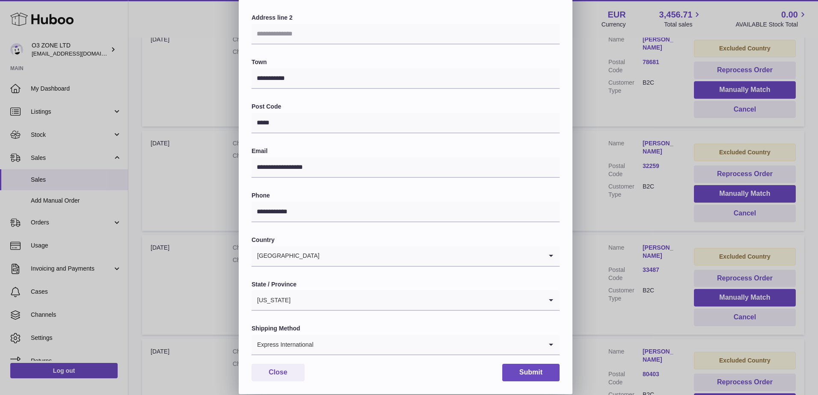 This screenshot has height=395, width=818. Describe the element at coordinates (406, 329) in the screenshot. I see `label: Shipping Method` at that location.